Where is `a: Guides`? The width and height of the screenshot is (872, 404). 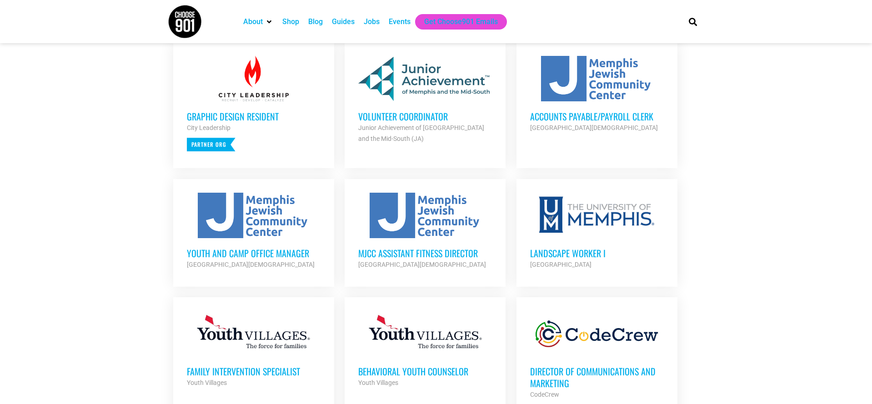 a: Guides is located at coordinates (343, 22).